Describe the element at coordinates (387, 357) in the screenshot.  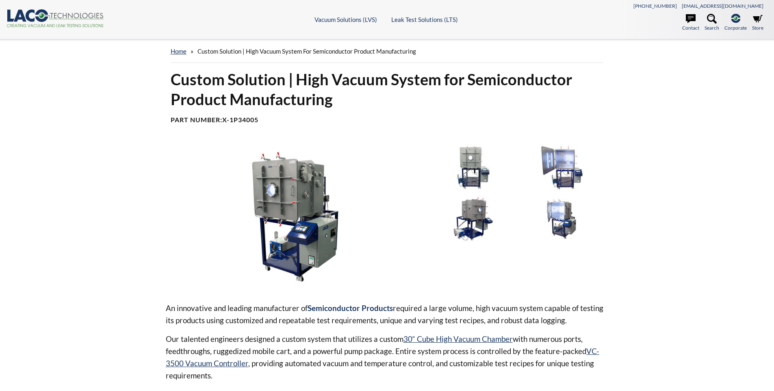
I see `p: Our talented engineers designed a custom system that utilizes a custom with numerous ports, feedt...` at that location.